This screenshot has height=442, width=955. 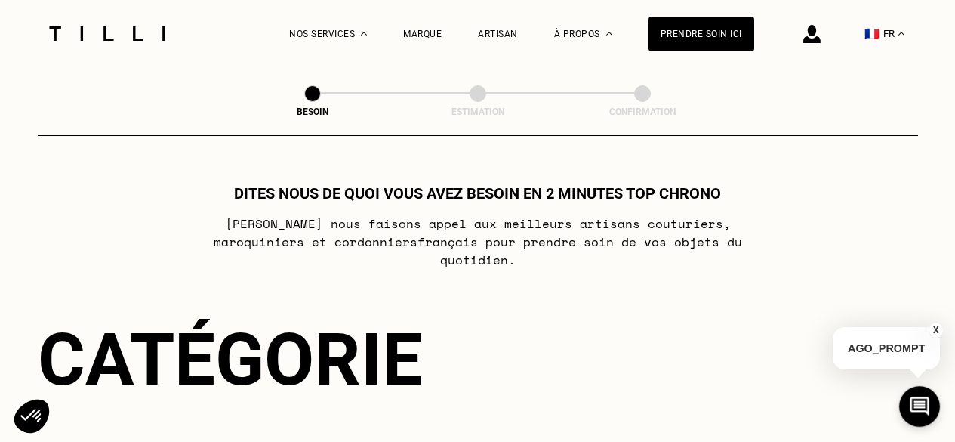 I want to click on a: Logo du service de couturière Tilli, so click(x=107, y=33).